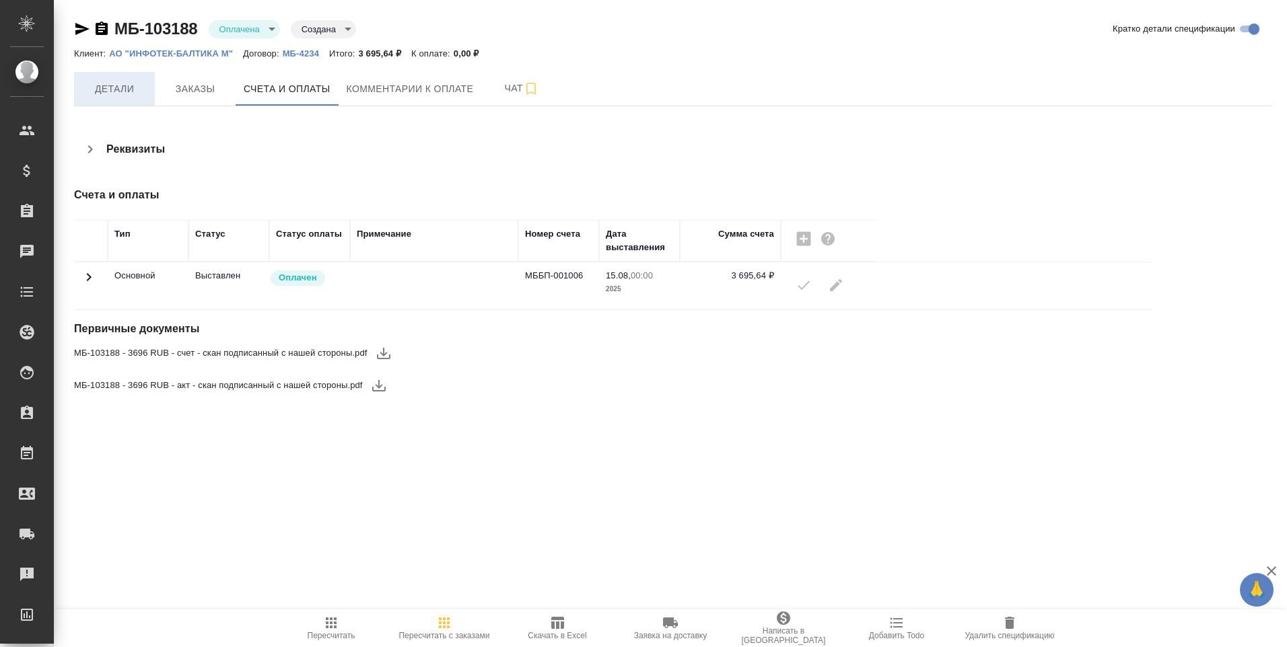  I want to click on span: Заказы, so click(195, 89).